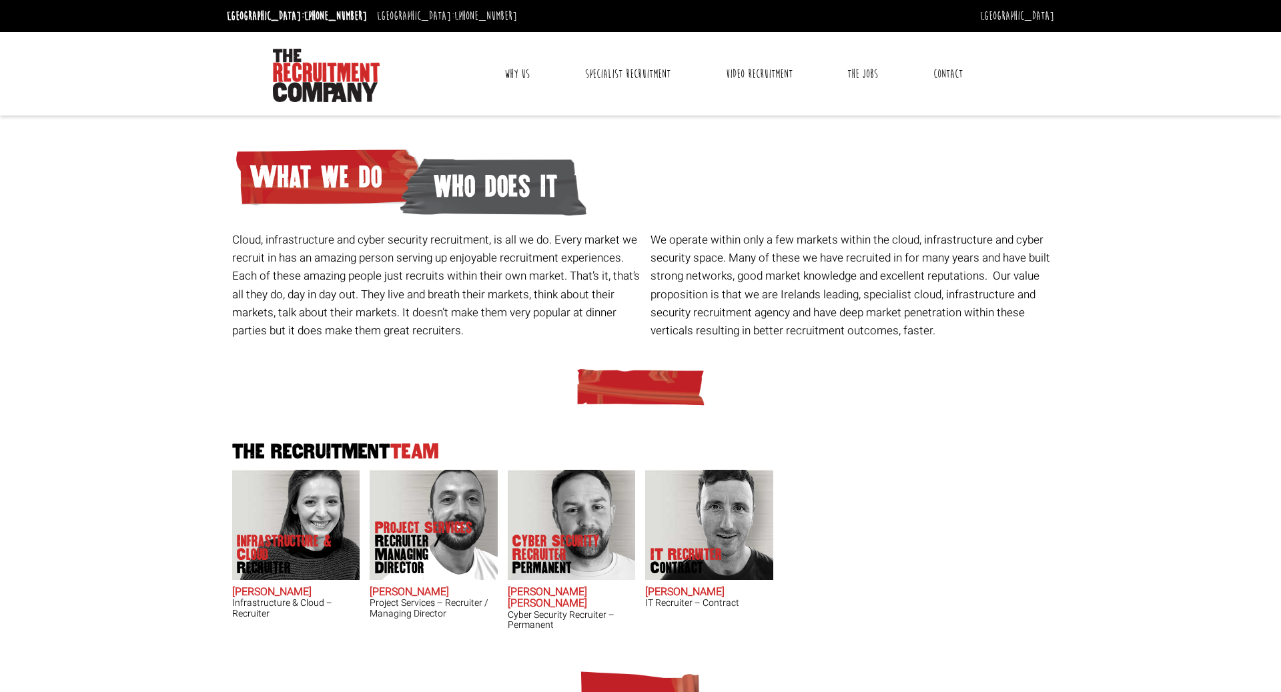  What do you see at coordinates (862, 74) in the screenshot?
I see `a: The Jobs` at bounding box center [862, 74].